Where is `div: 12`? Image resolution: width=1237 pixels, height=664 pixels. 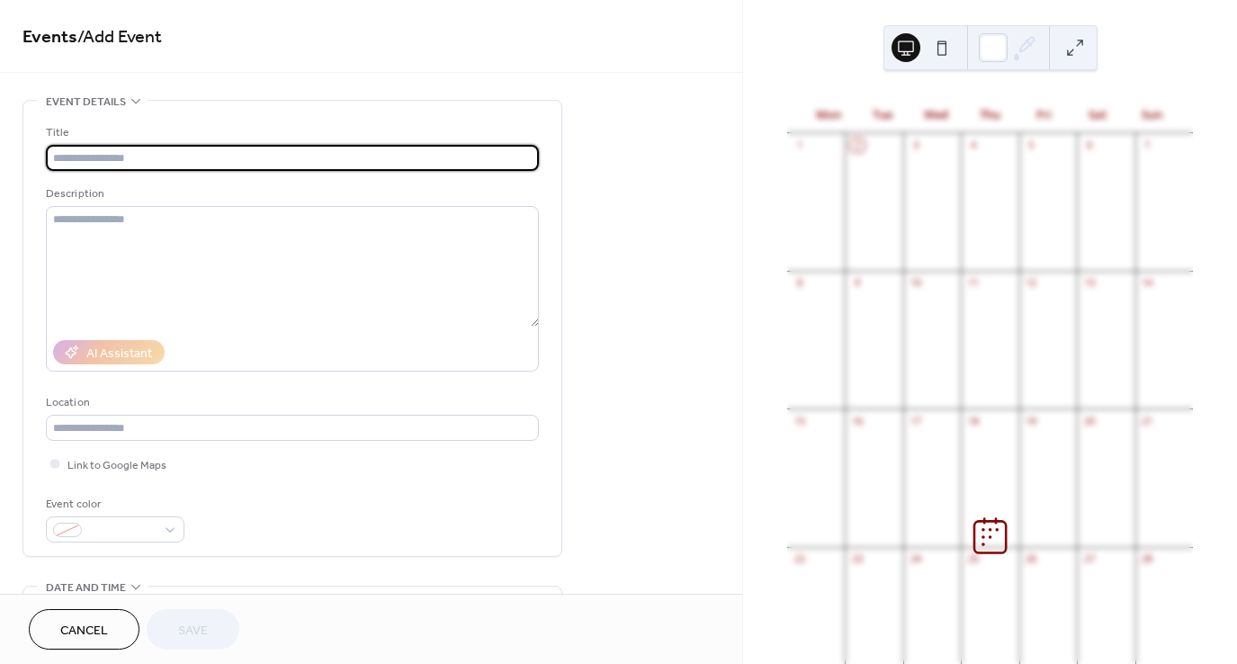
div: 12 is located at coordinates (1031, 283).